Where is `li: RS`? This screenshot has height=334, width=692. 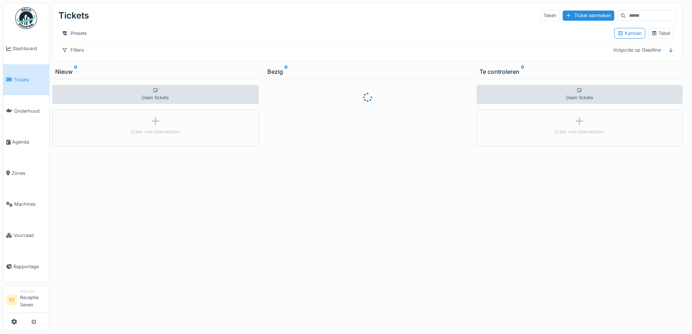
li: RS is located at coordinates (12, 300).